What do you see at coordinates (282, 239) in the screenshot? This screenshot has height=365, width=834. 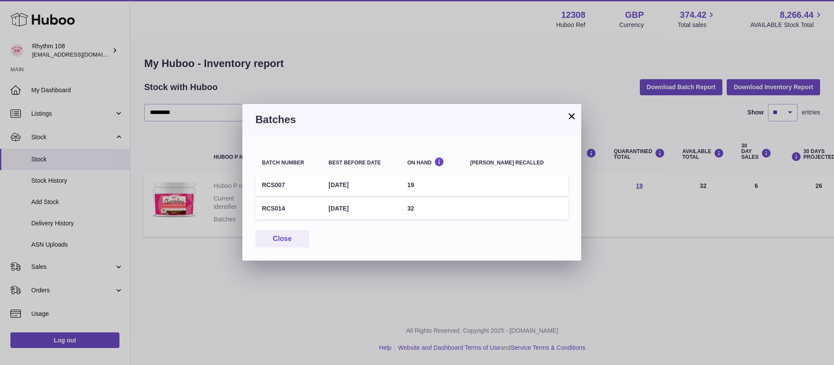 I see `button: Close` at bounding box center [282, 239].